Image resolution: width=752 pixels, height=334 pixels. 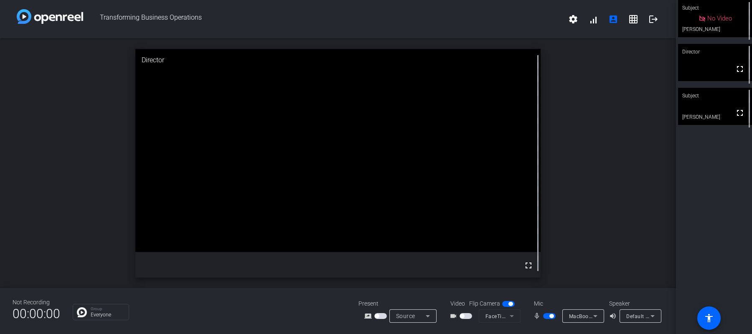 I want to click on mat-icon: videocam_outline, so click(x=455, y=316).